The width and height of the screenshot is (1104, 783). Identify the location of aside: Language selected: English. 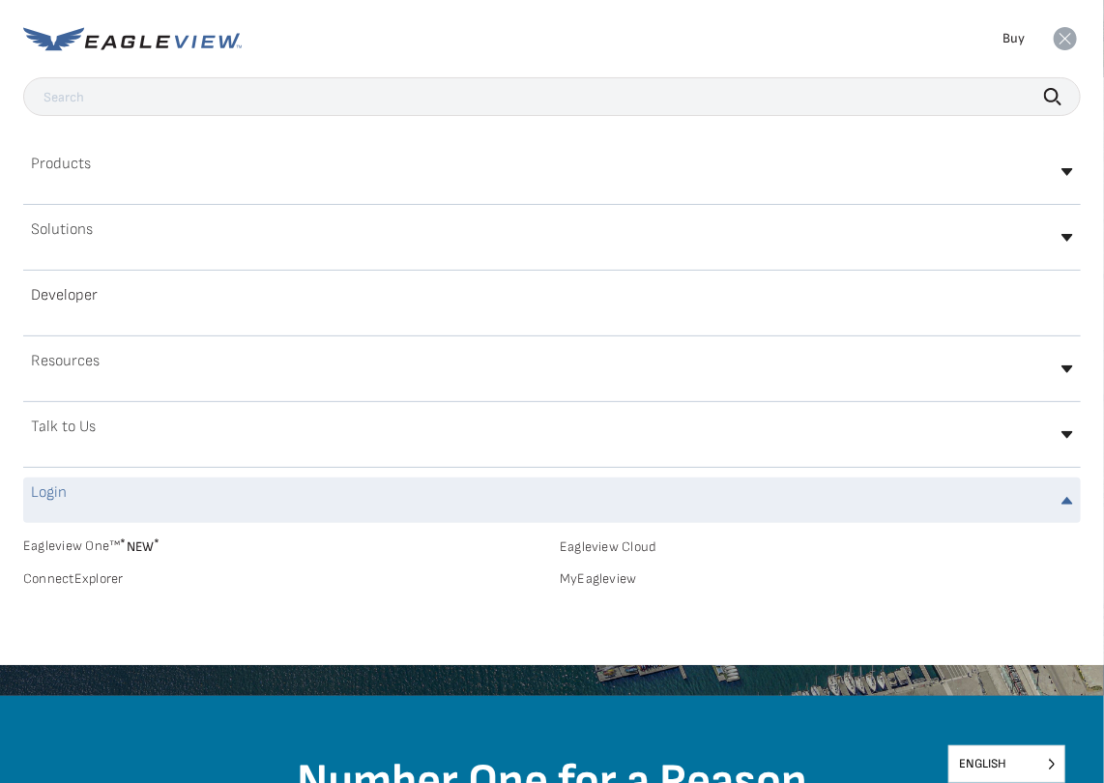
(1006, 764).